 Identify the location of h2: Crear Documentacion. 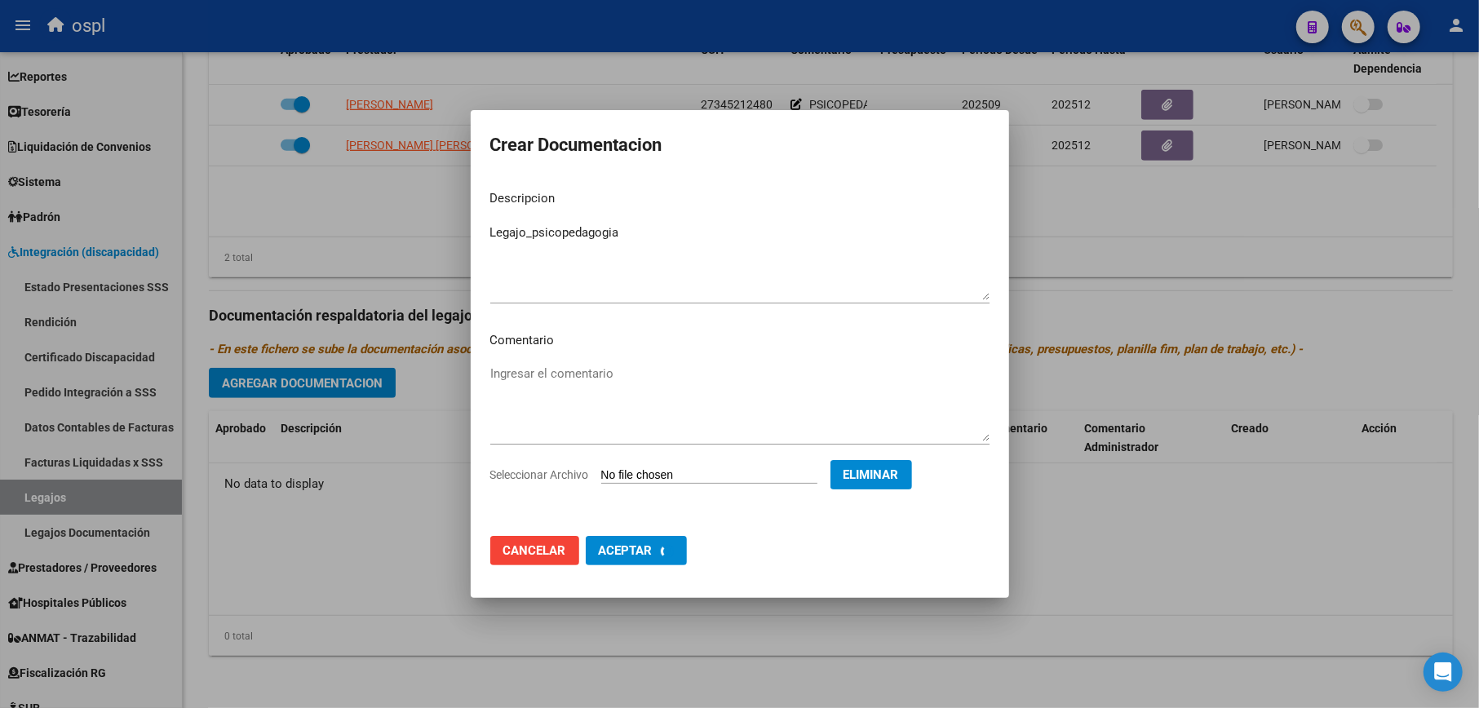
(740, 145).